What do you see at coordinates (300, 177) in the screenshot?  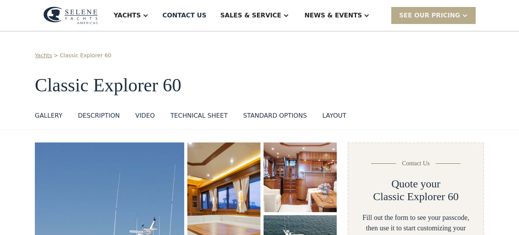 I see `a: open lightbox` at bounding box center [300, 177].